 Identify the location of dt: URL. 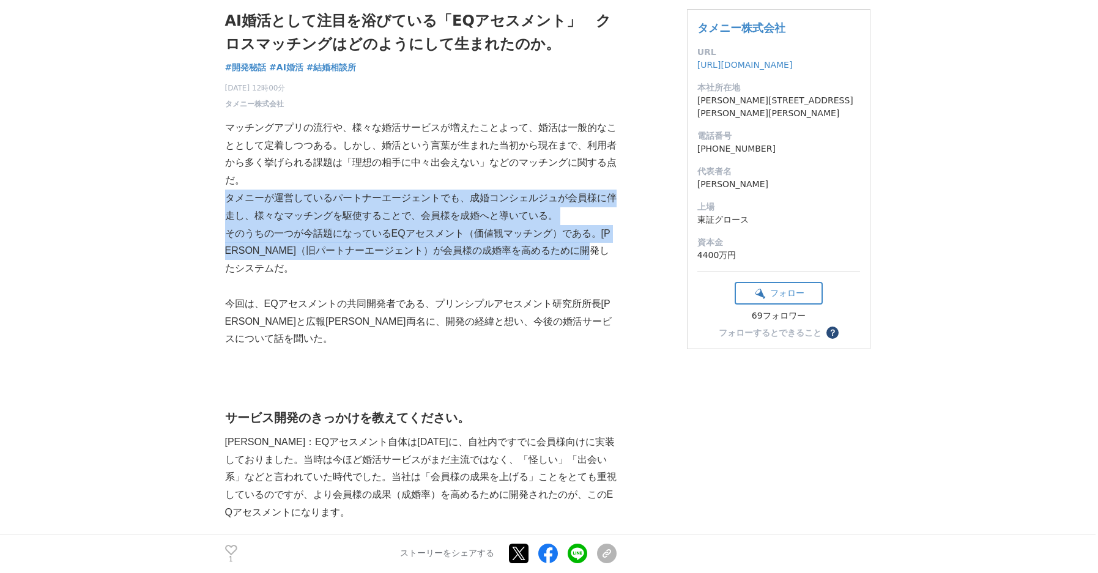
(779, 52).